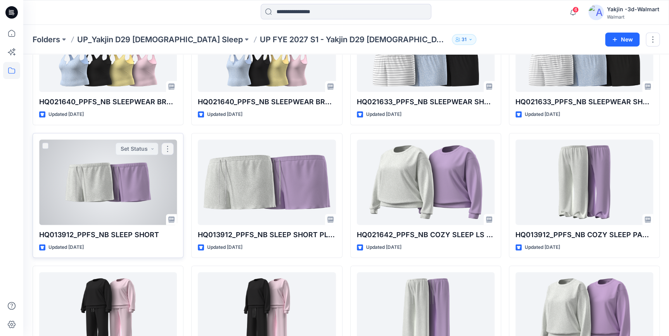  What do you see at coordinates (633, 9) in the screenshot?
I see `div: Yakjin -3d-Walmart` at bounding box center [633, 9].